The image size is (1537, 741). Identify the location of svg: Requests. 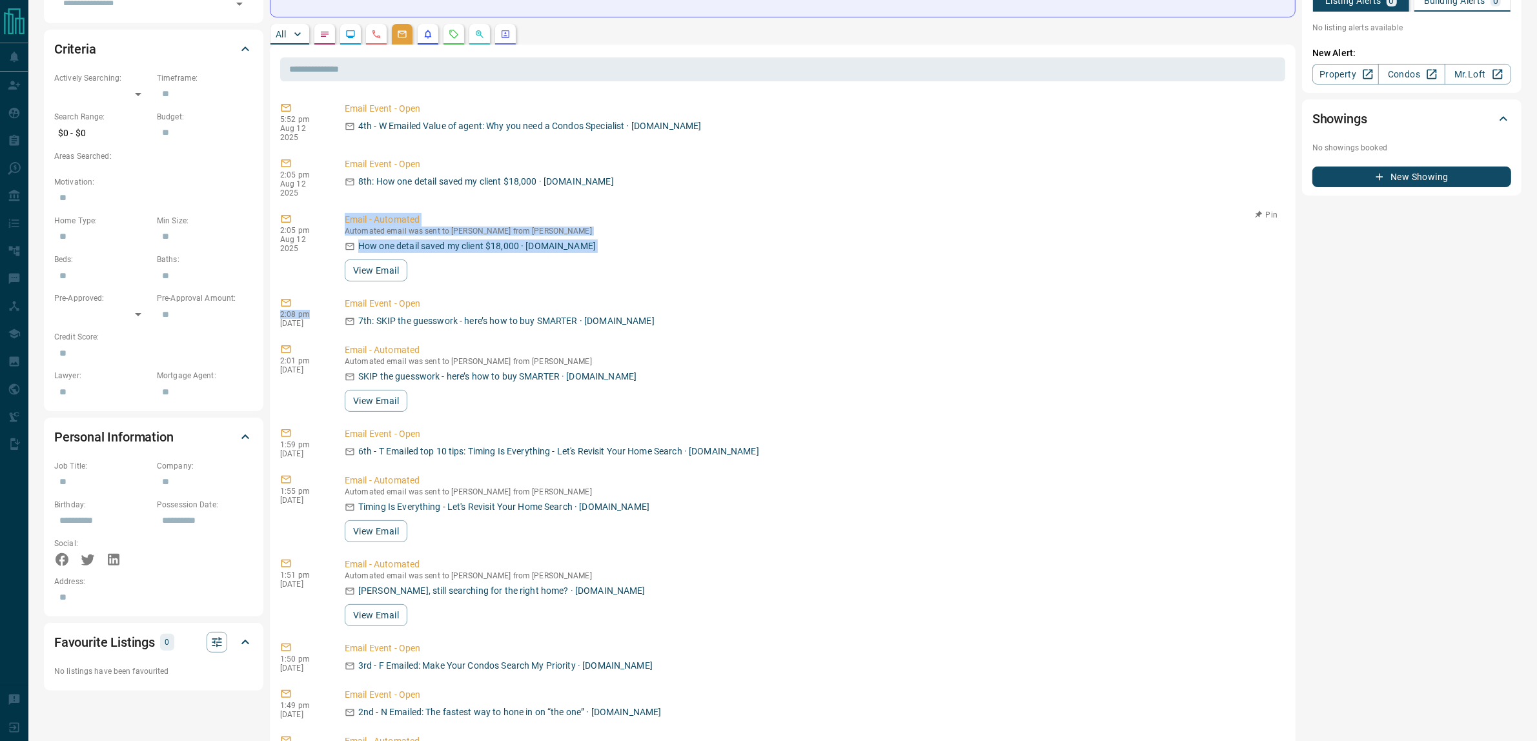
(454, 34).